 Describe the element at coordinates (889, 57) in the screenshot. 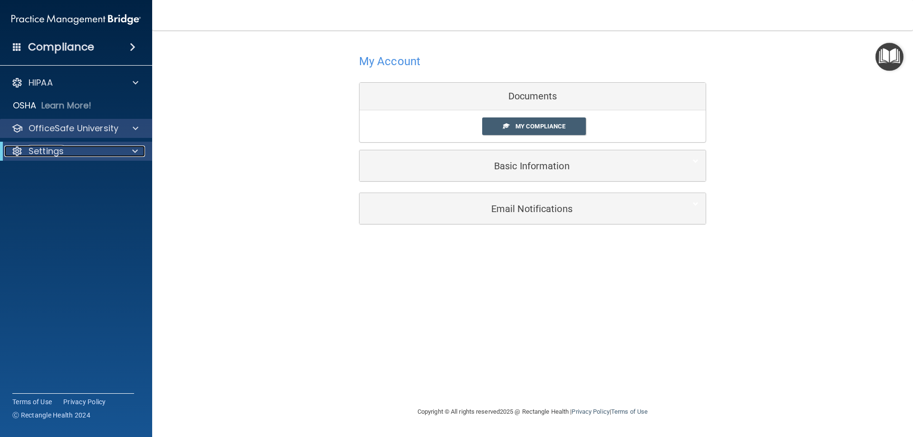

I see `button: Open Resource Center` at that location.